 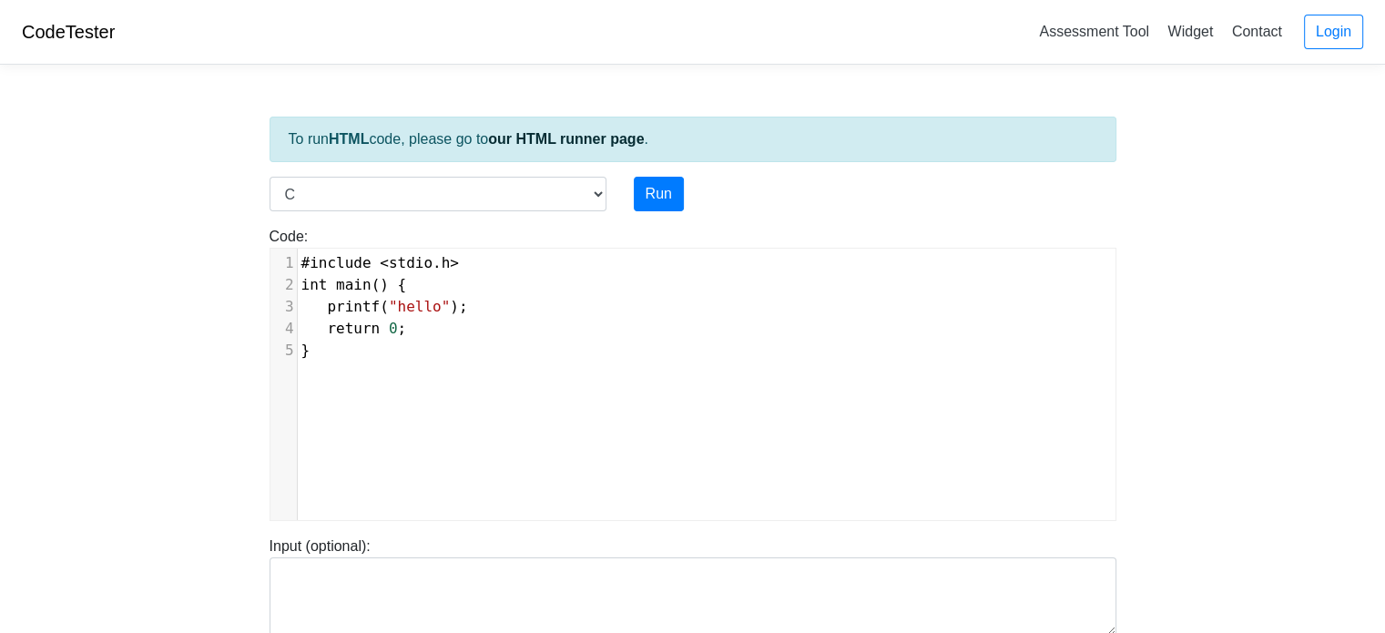 What do you see at coordinates (283, 263) in the screenshot?
I see `div: 1` at bounding box center [283, 263].